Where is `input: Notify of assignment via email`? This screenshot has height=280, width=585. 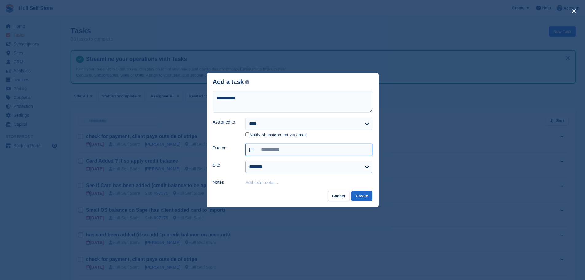 input: Notify of assignment via email is located at coordinates (247, 134).